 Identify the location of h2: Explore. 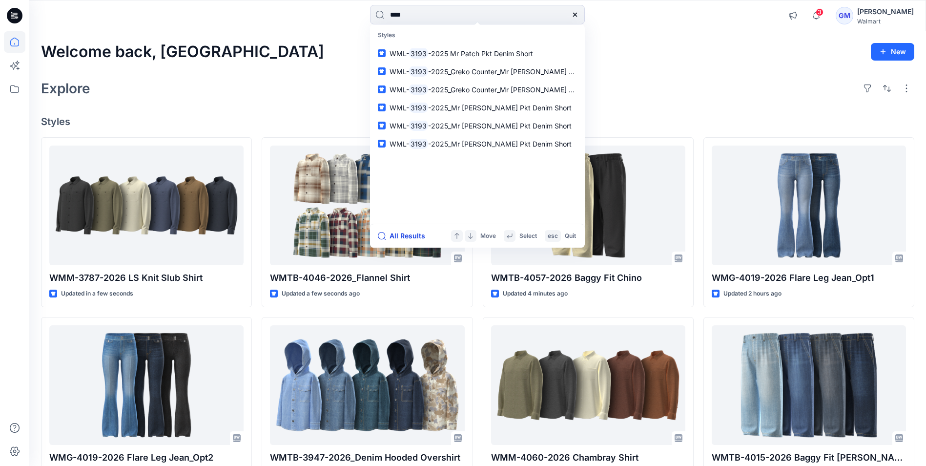
(65, 88).